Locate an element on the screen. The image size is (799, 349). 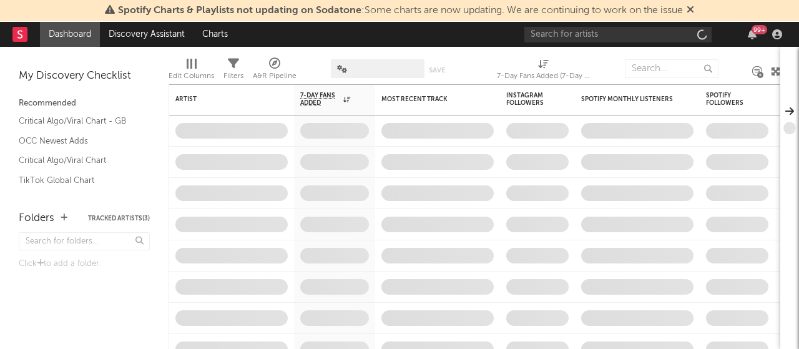
span: 7-Day Fans Added is located at coordinates (320, 99).